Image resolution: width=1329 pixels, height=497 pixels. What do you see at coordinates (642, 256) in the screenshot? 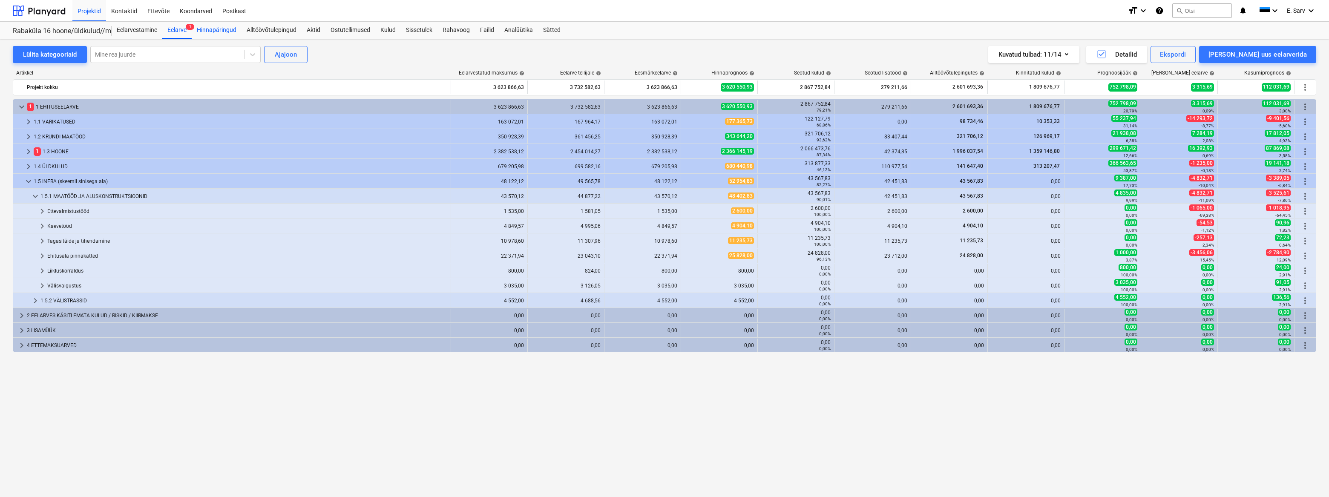
I see `div: 22 371,94` at bounding box center [642, 256].